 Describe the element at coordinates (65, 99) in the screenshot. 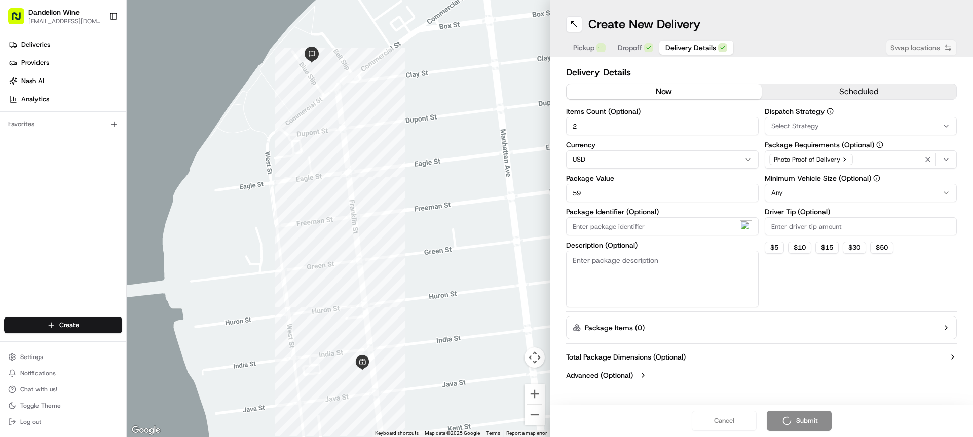

I see `a: Analytics` at that location.